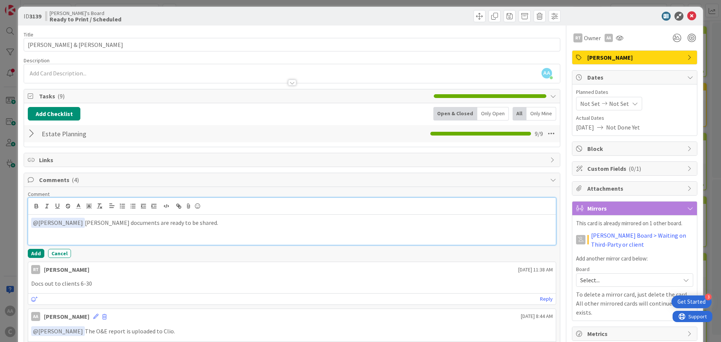 The image size is (721, 342). Describe the element at coordinates (636, 209) in the screenshot. I see `span: Mirrors` at that location.